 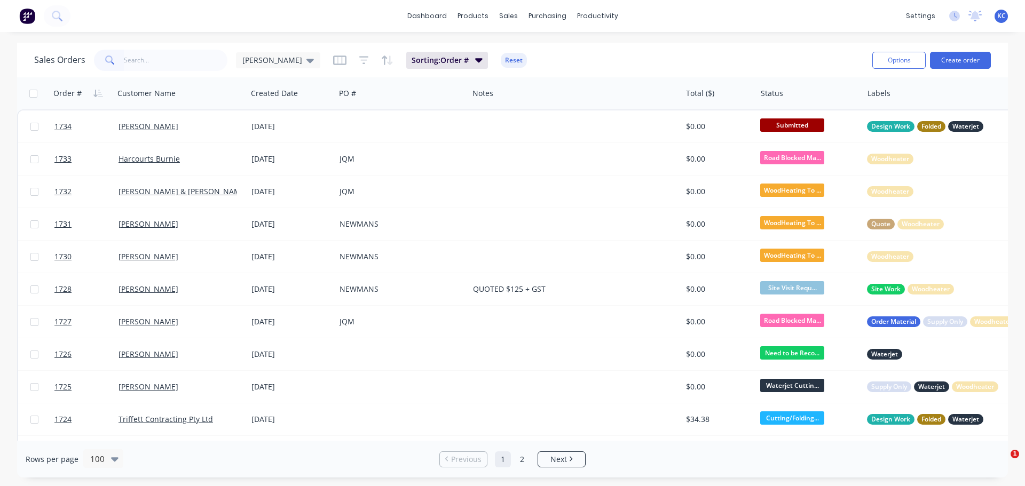 I want to click on button: Site WorkWoodheater, so click(x=910, y=289).